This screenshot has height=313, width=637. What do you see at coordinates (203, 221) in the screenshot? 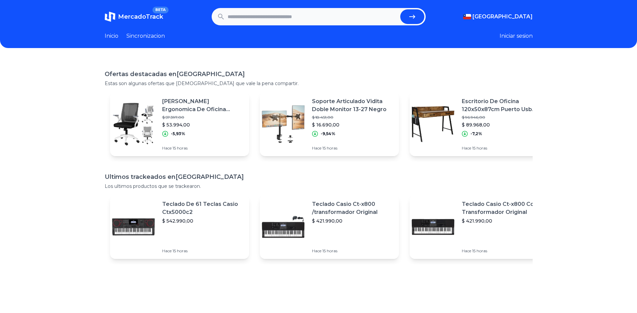
I see `p: $ 542.990,00` at bounding box center [203, 221].